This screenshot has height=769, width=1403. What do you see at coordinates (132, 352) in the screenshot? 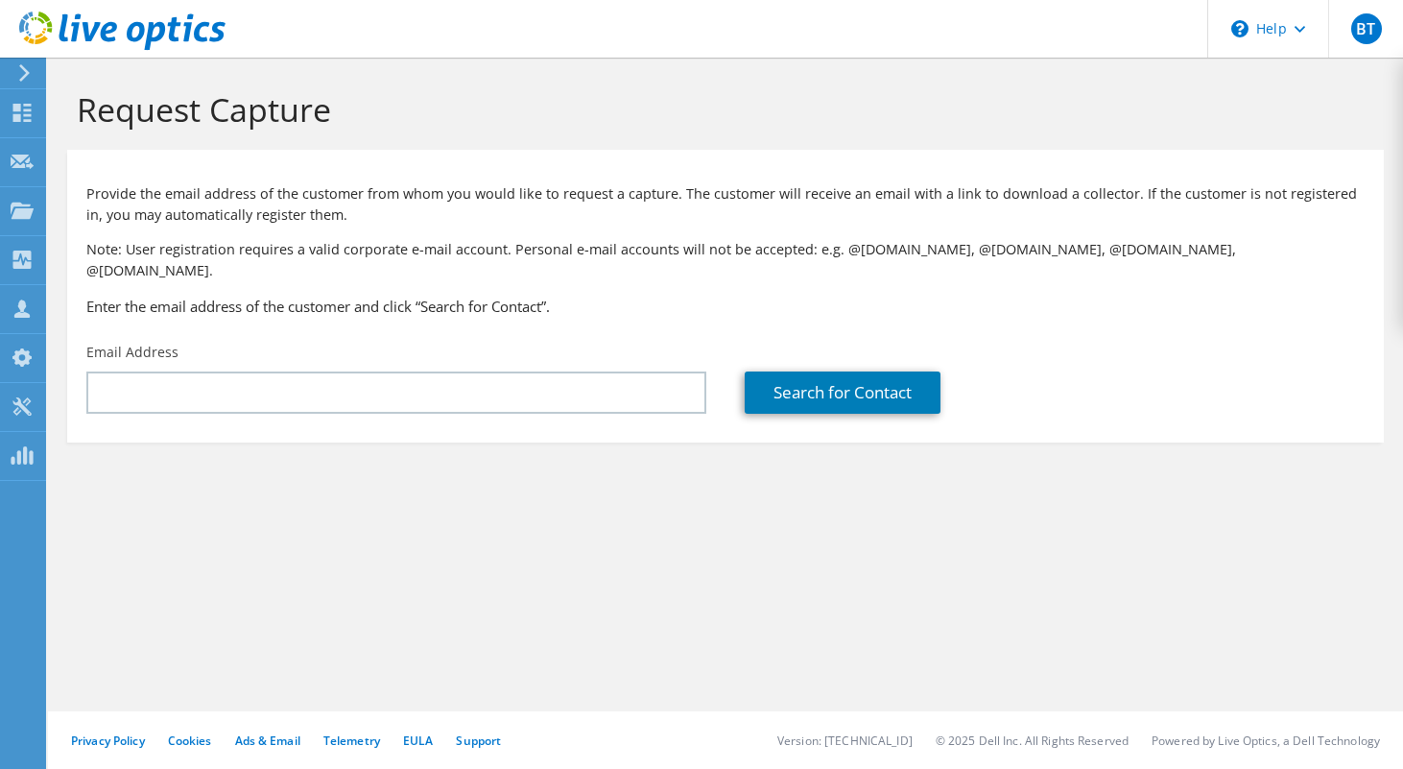
I see `label: Email Address` at bounding box center [132, 352].